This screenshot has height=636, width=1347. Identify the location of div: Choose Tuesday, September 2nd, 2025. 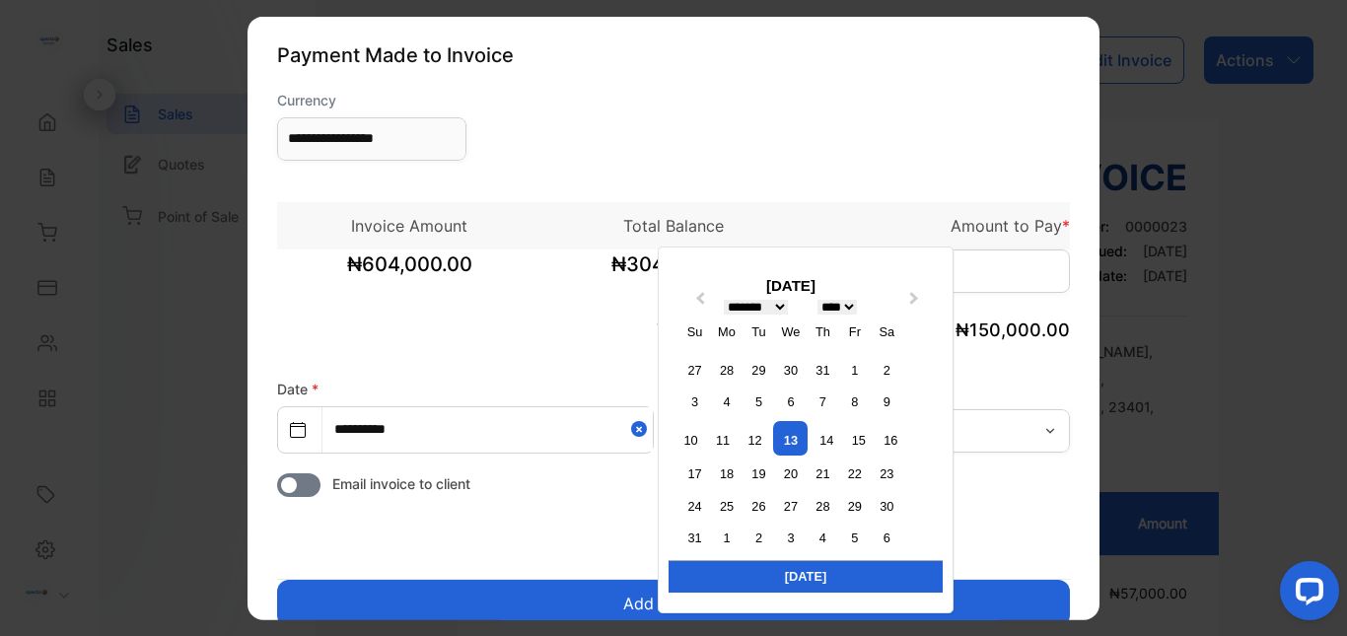
(758, 537).